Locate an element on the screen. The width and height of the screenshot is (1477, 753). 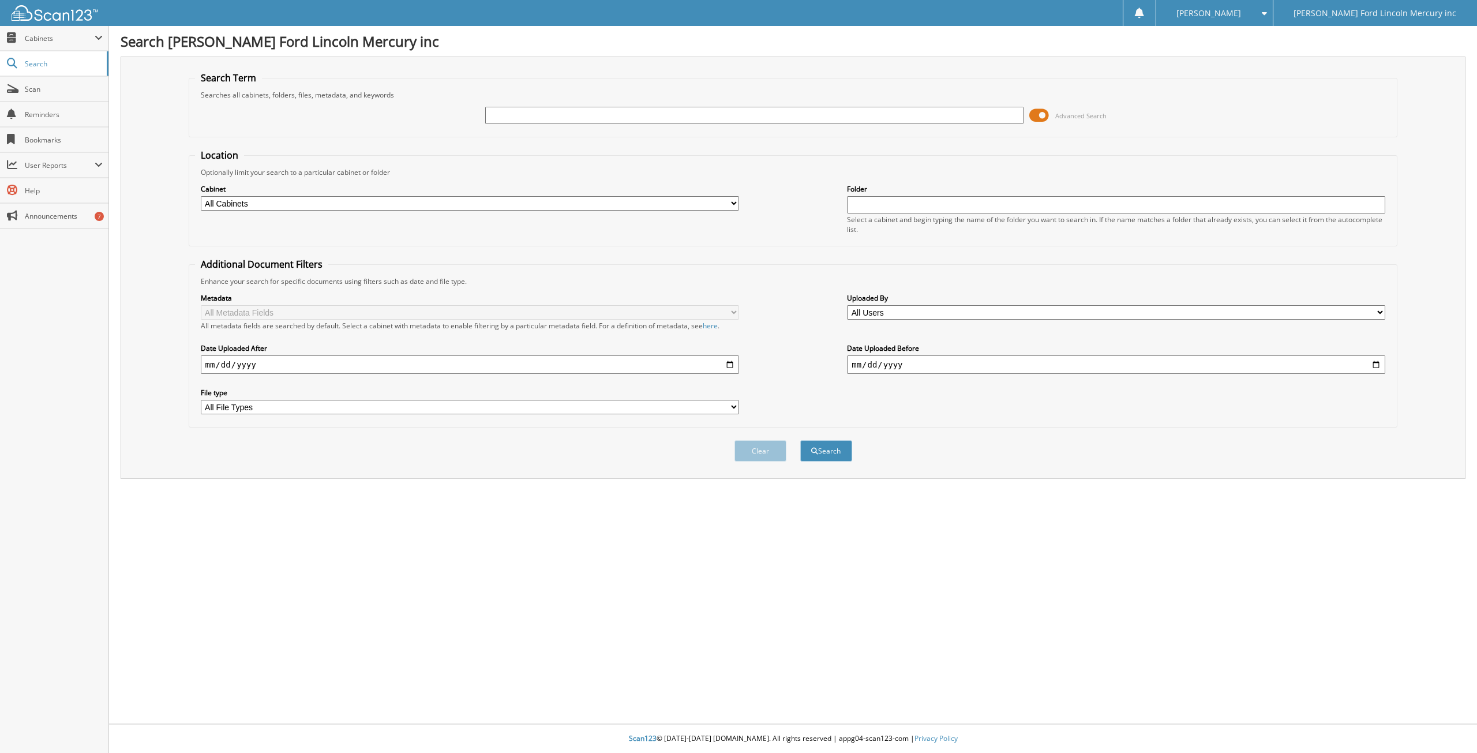
div: Enhance your search for specific documents using filters such as date and file type. is located at coordinates (793, 281).